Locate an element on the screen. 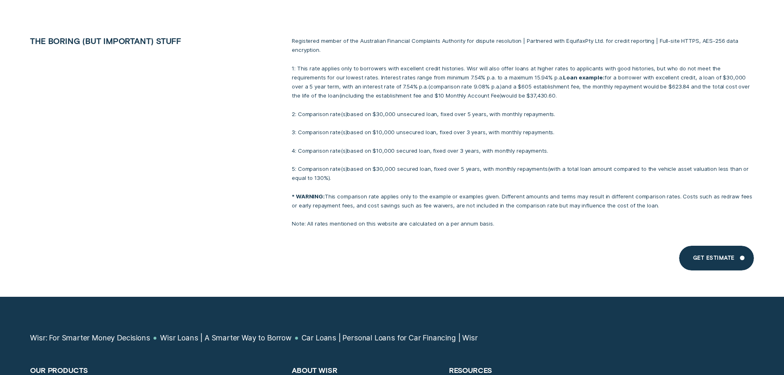 The height and width of the screenshot is (375, 784). h2: The boring (but important) stuff is located at coordinates (130, 41).